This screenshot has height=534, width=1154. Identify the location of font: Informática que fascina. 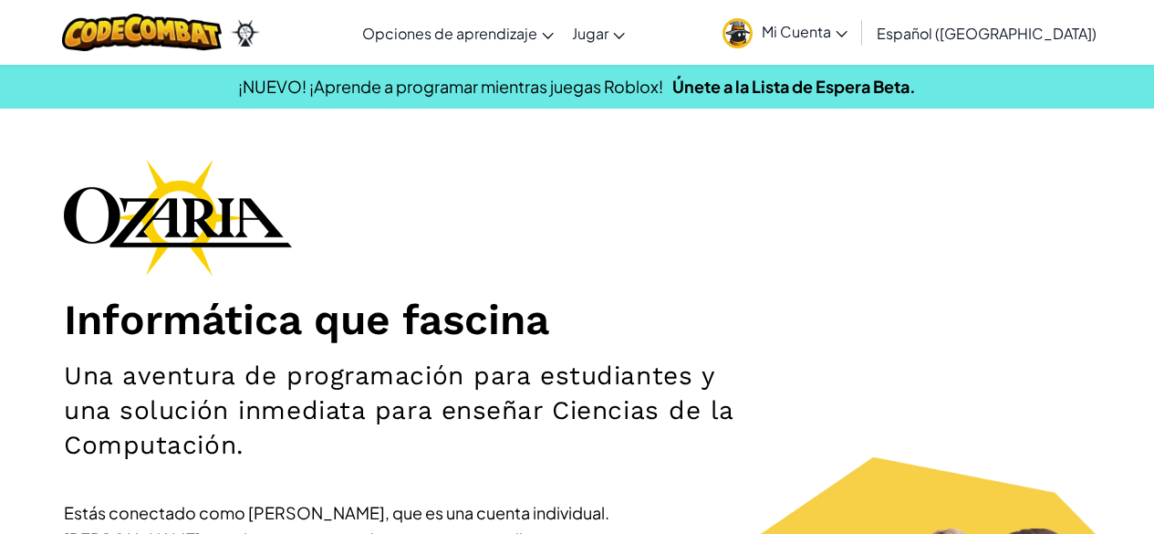
(307, 319).